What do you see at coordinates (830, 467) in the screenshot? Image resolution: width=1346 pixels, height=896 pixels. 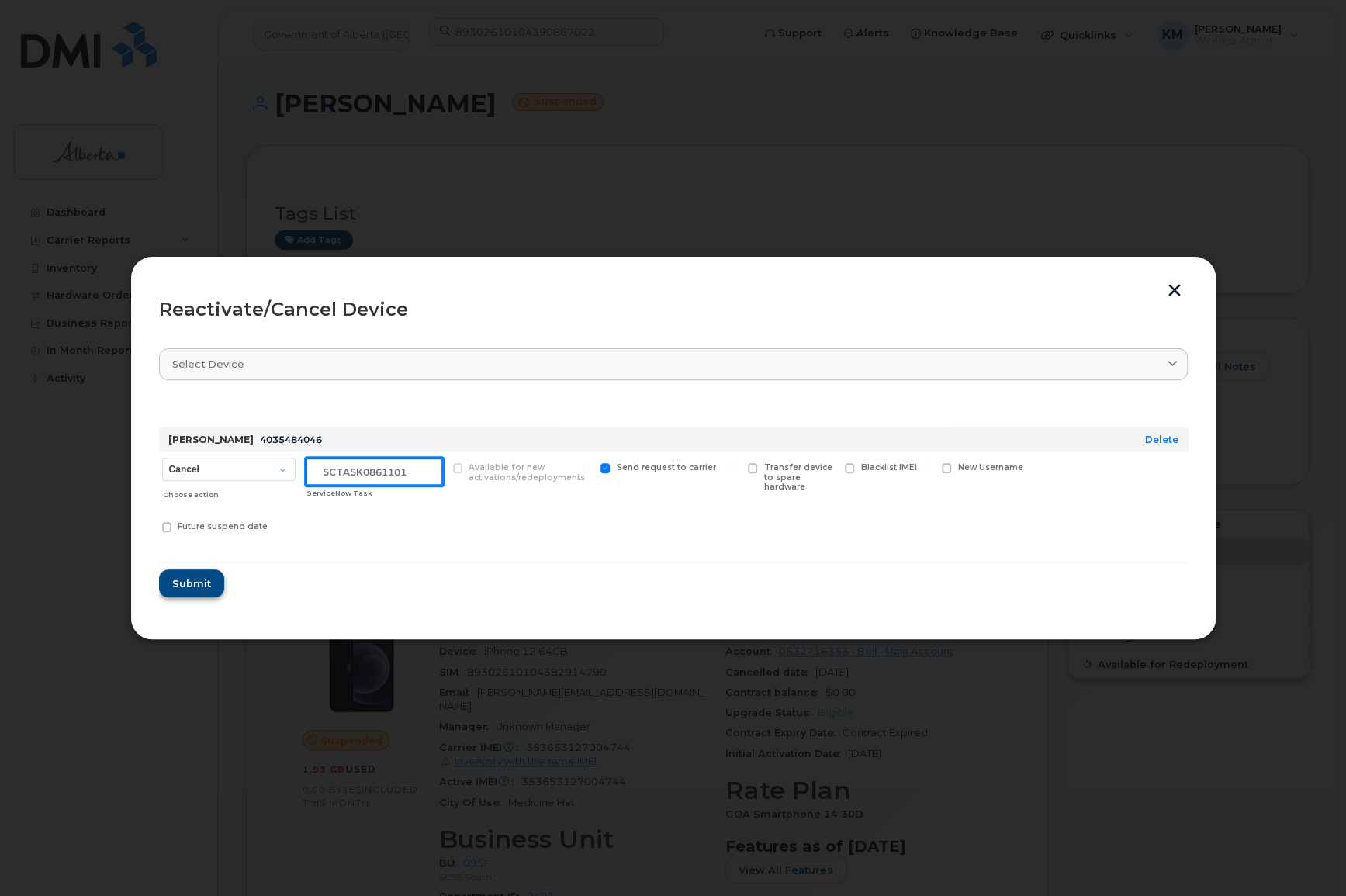 I see `input: Blacklist IMEI` at bounding box center [830, 467].